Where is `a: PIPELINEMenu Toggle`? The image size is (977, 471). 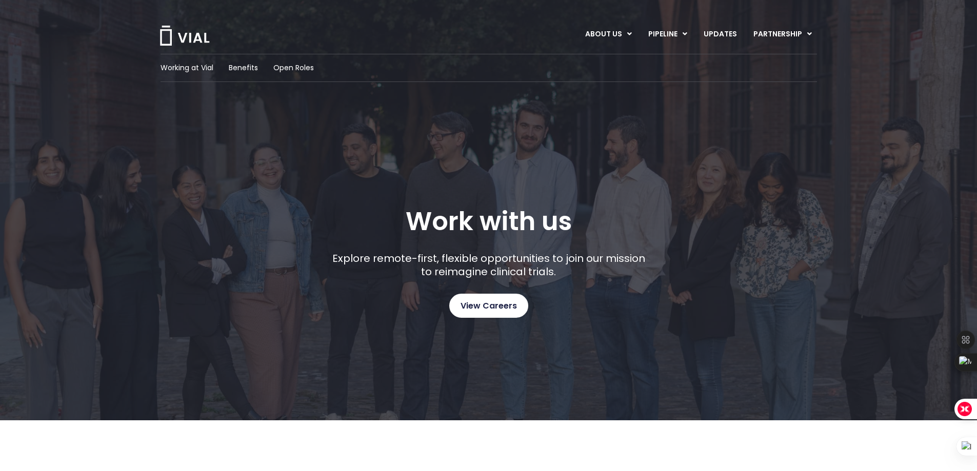 a: PIPELINEMenu Toggle is located at coordinates (667, 34).